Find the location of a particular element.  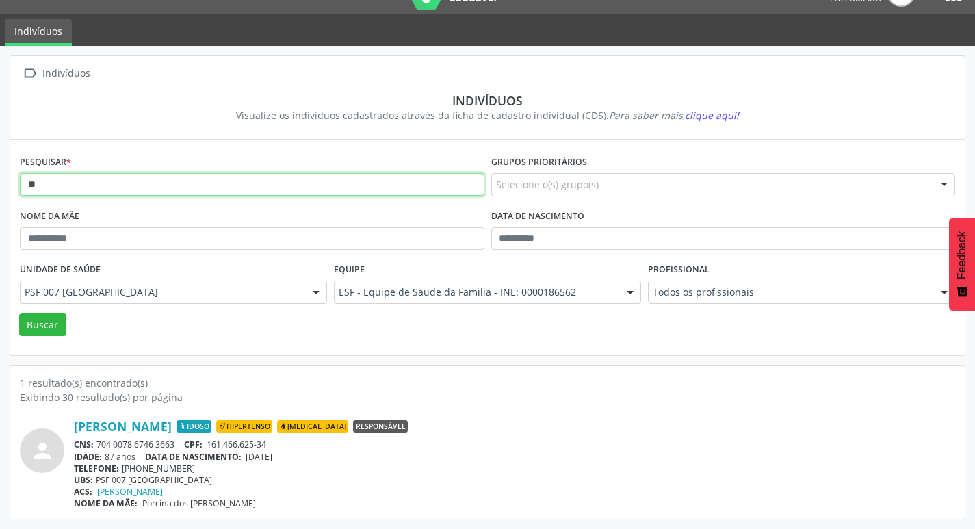

div: Exibindo 30 resultado(s) por página is located at coordinates (487, 397).